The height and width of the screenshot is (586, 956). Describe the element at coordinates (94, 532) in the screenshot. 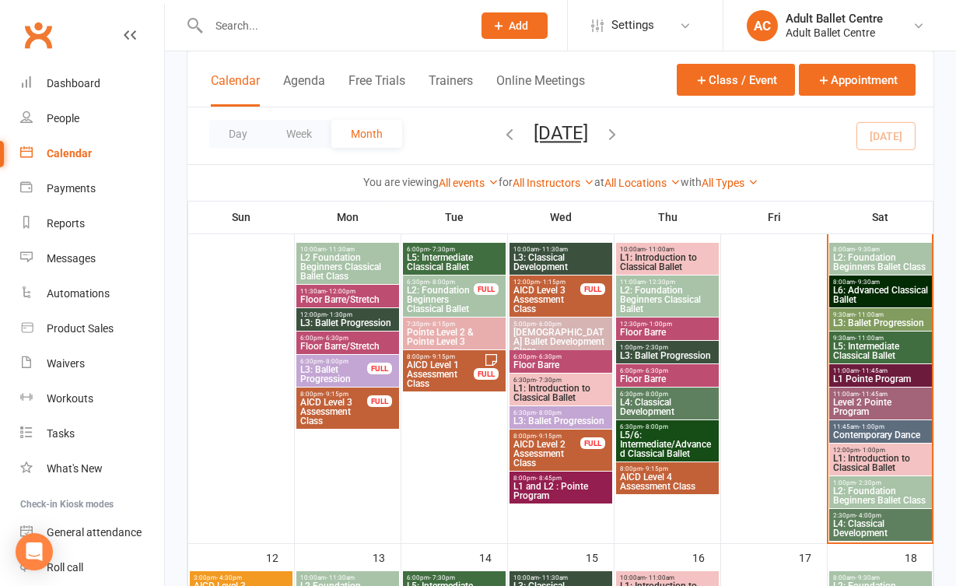

I see `div: General attendance` at that location.